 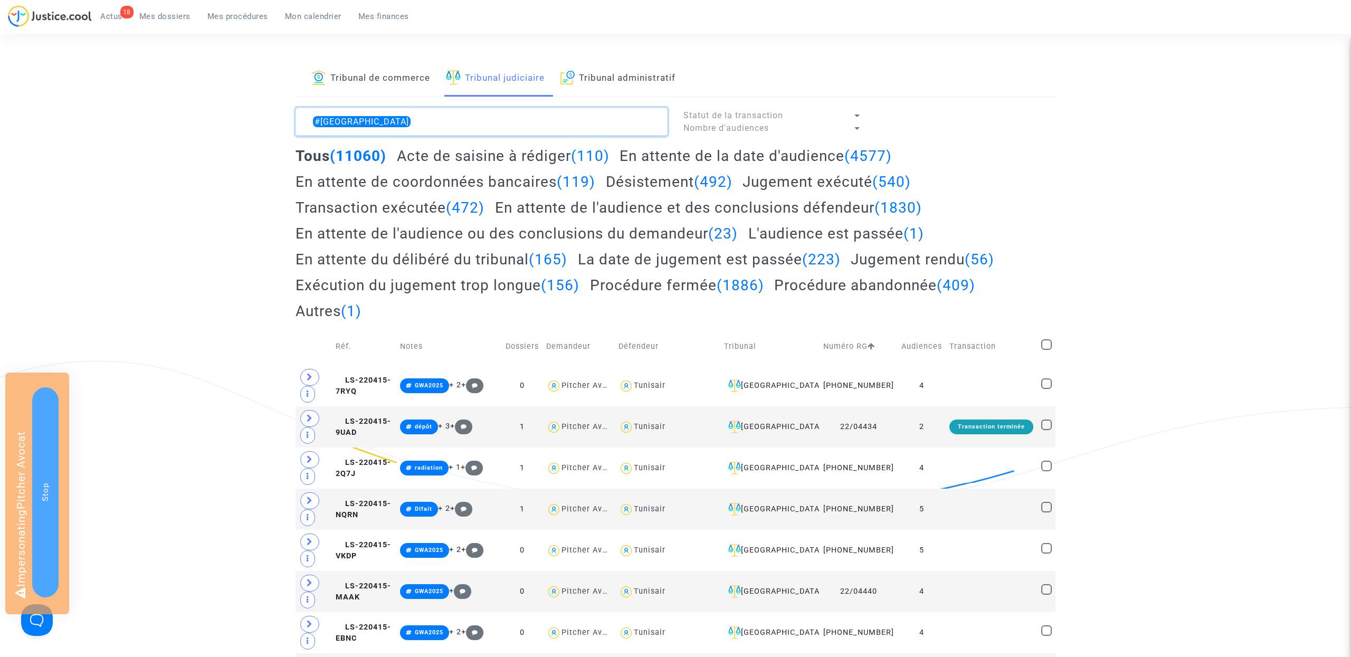 I want to click on img: icon-archive.svg, so click(x=567, y=78).